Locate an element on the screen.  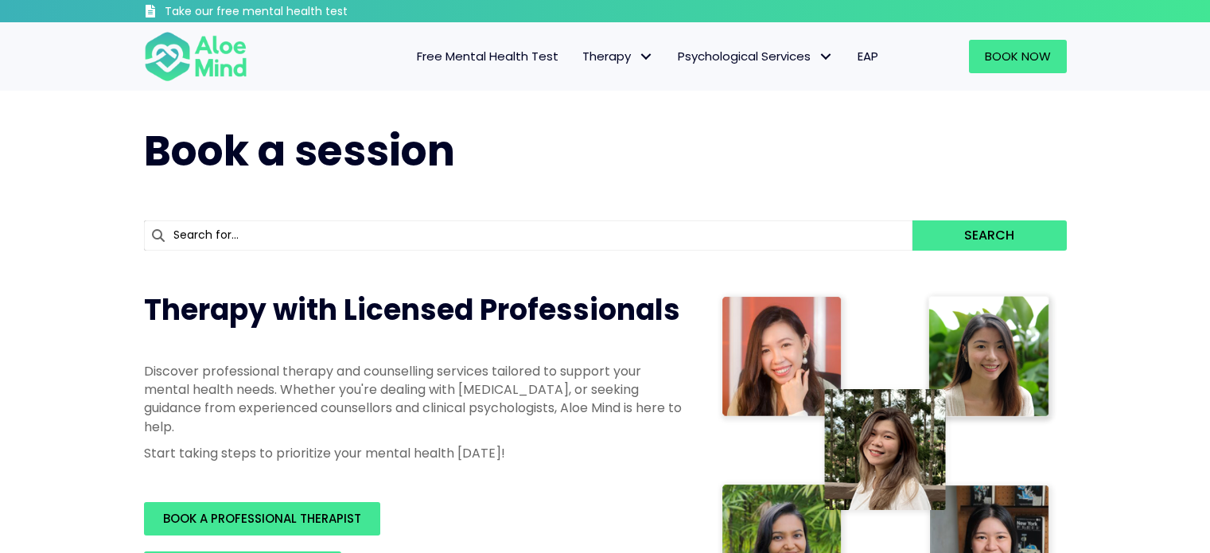
img: Aloe mind Logo is located at coordinates (196, 56).